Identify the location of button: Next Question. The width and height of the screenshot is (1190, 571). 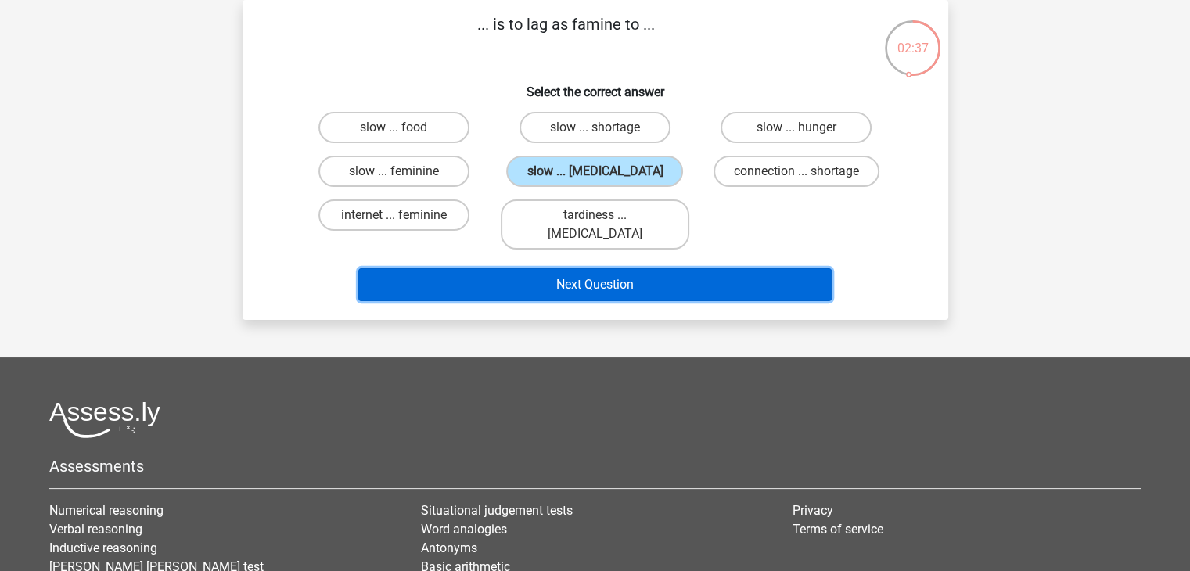
(594, 285).